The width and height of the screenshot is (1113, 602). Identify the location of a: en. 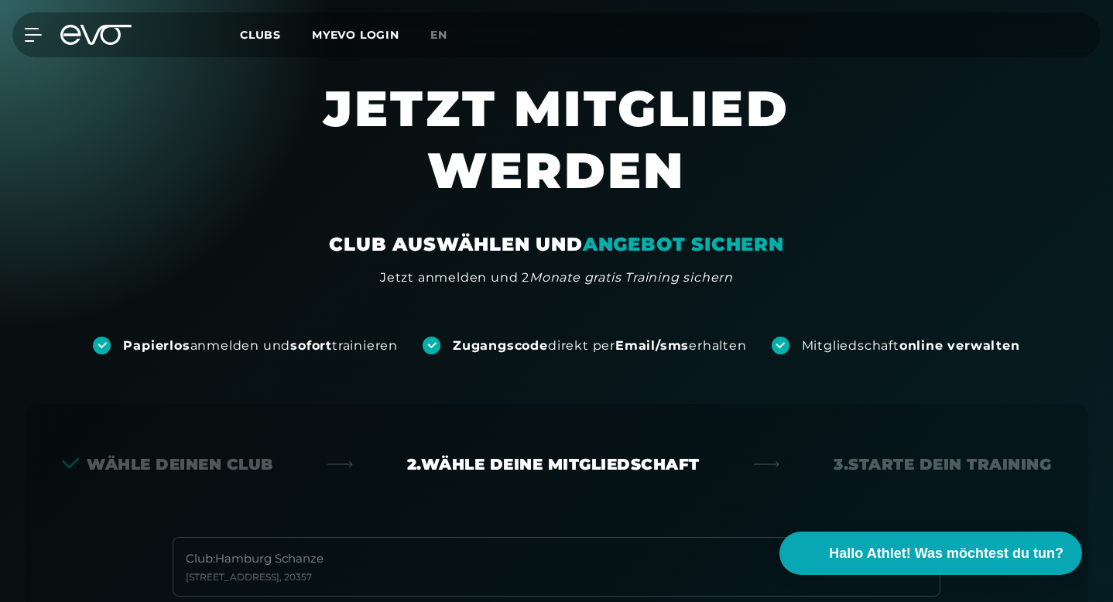
(448, 35).